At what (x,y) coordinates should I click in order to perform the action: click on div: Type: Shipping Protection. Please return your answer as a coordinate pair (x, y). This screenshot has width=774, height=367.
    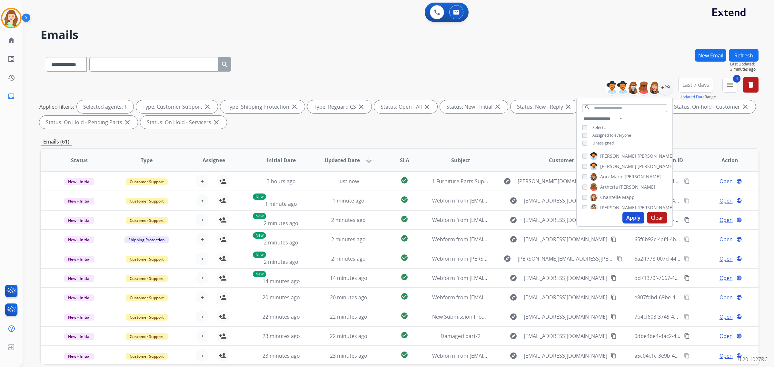
    Looking at the image, I should click on (262, 107).